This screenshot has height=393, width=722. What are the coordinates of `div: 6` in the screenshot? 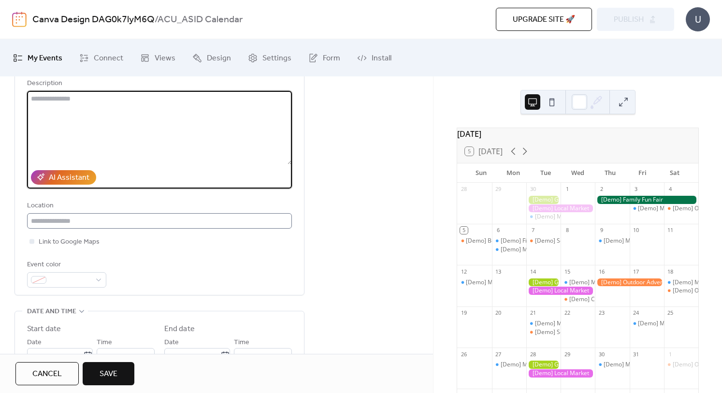 It's located at (498, 230).